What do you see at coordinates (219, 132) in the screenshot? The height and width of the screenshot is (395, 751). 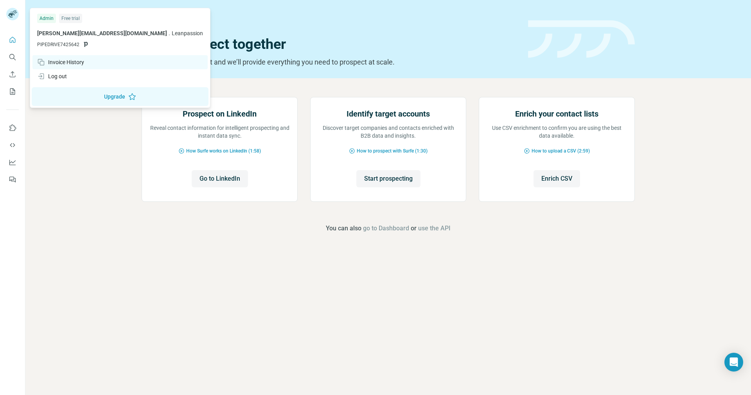 I see `p: Reveal contact information for intelligent prospecting and instant data sync.` at bounding box center [219, 132].